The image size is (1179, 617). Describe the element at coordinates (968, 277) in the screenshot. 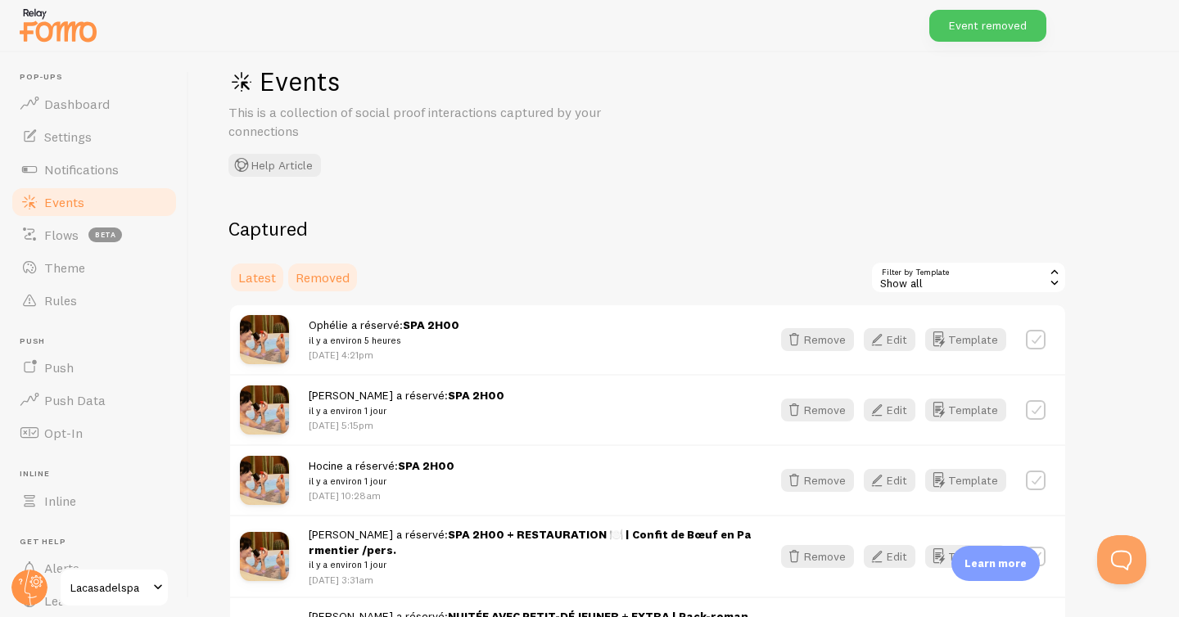

I see `div: Show all` at that location.